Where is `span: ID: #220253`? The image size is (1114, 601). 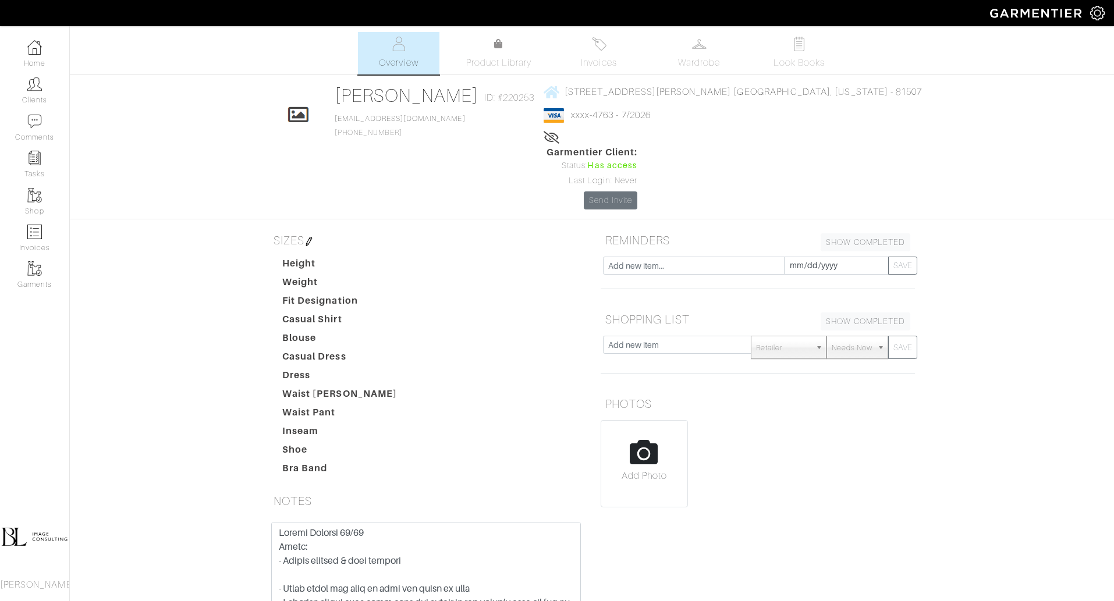 span: ID: #220253 is located at coordinates (509, 98).